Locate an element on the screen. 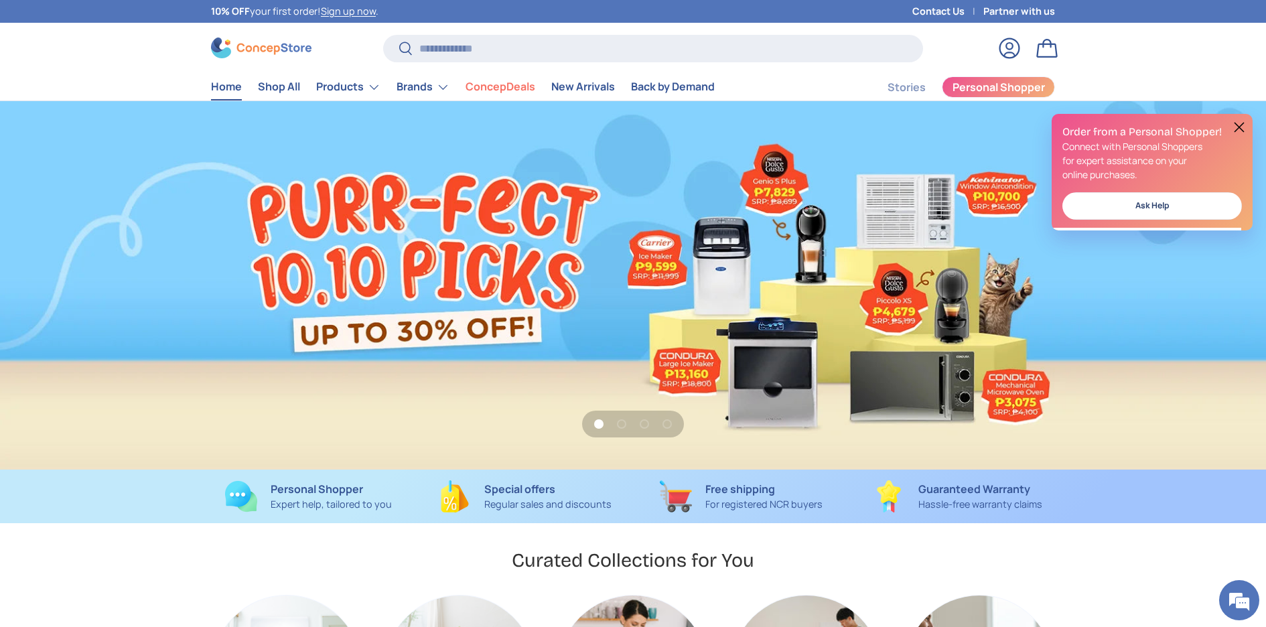 The image size is (1266, 627). a: Special offers Regular sales and discounts is located at coordinates (525, 496).